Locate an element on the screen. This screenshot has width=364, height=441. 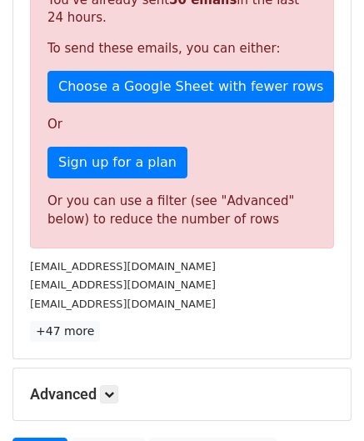
p: To send these emails, you can either: is located at coordinates (182, 48).